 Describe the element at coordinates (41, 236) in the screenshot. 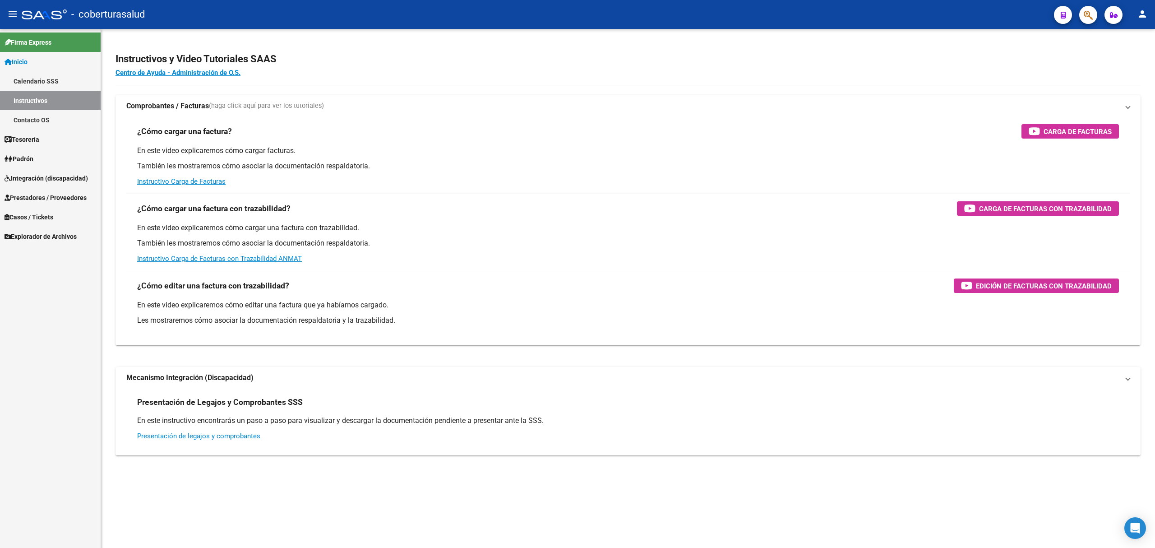

I see `span: Explorador de Archivos` at that location.